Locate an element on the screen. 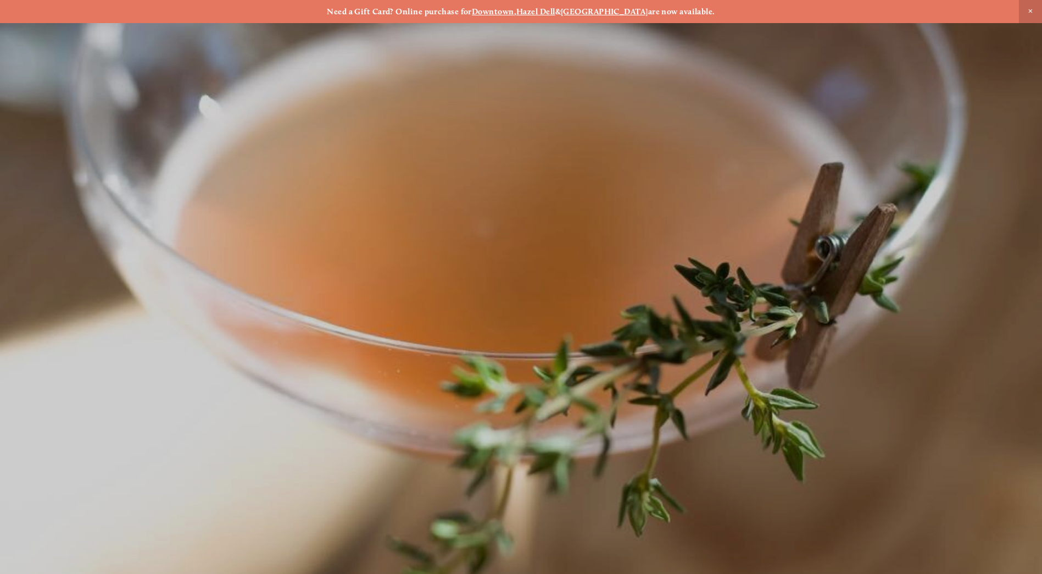  strong: Downtown is located at coordinates (493, 12).